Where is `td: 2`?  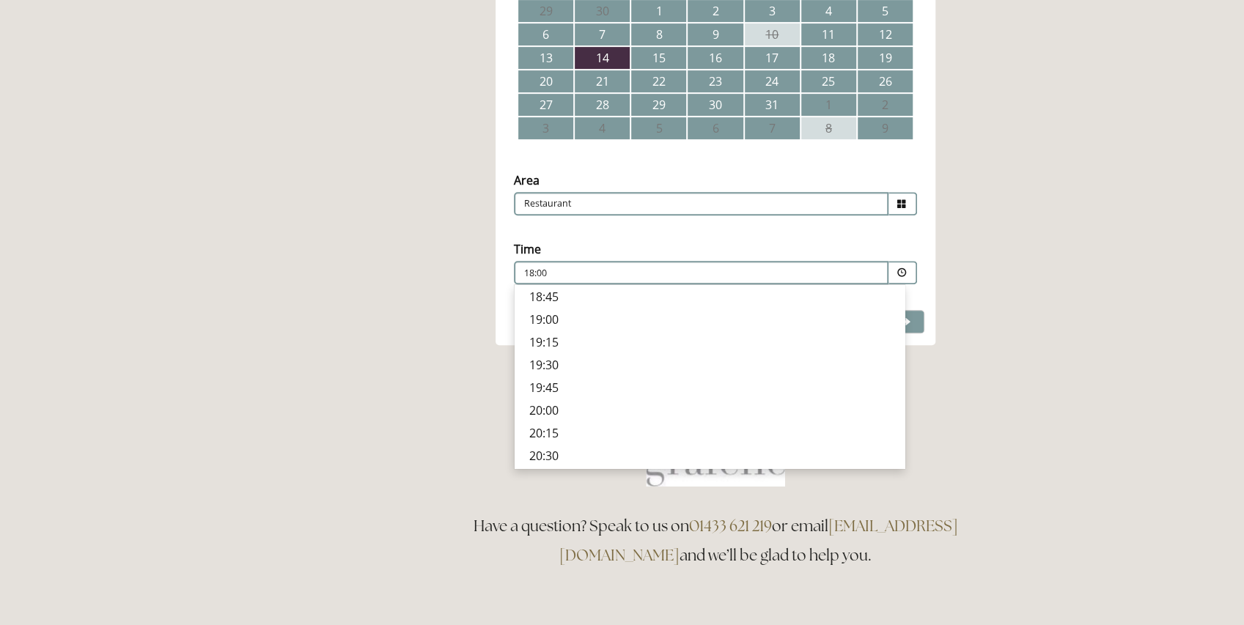
td: 2 is located at coordinates (885, 105).